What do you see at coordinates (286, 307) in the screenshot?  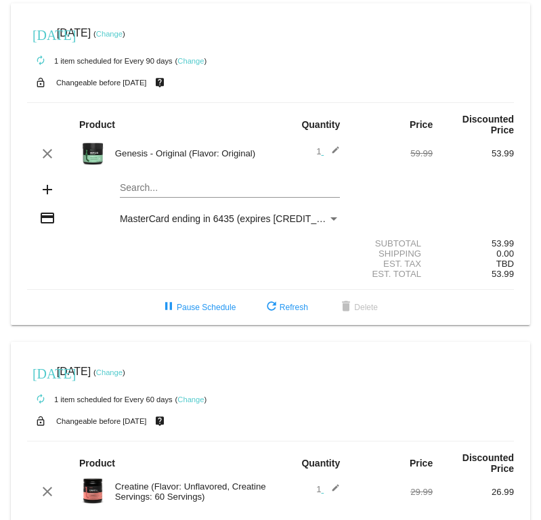 I see `button: Refresh` at bounding box center [286, 307].